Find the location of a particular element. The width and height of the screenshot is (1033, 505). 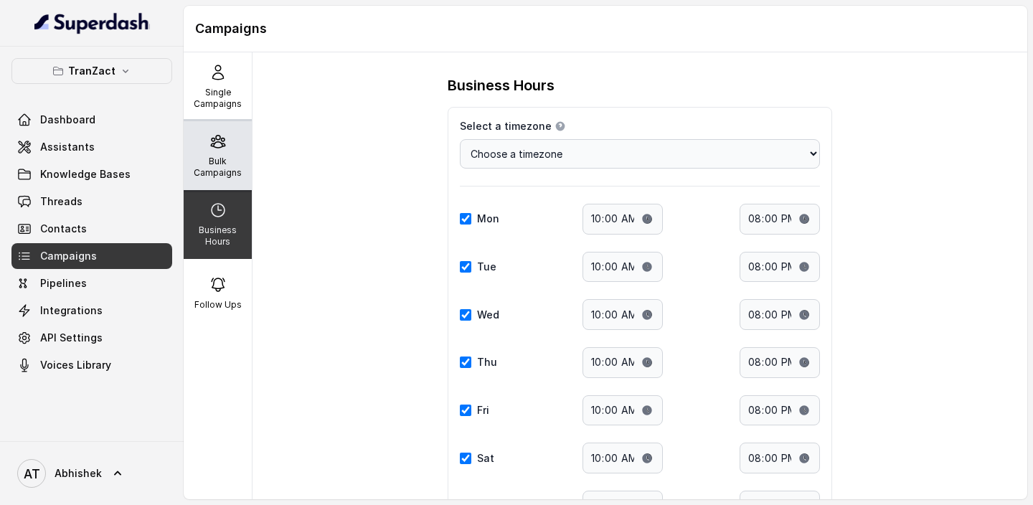

a: Integrations is located at coordinates (92, 311).